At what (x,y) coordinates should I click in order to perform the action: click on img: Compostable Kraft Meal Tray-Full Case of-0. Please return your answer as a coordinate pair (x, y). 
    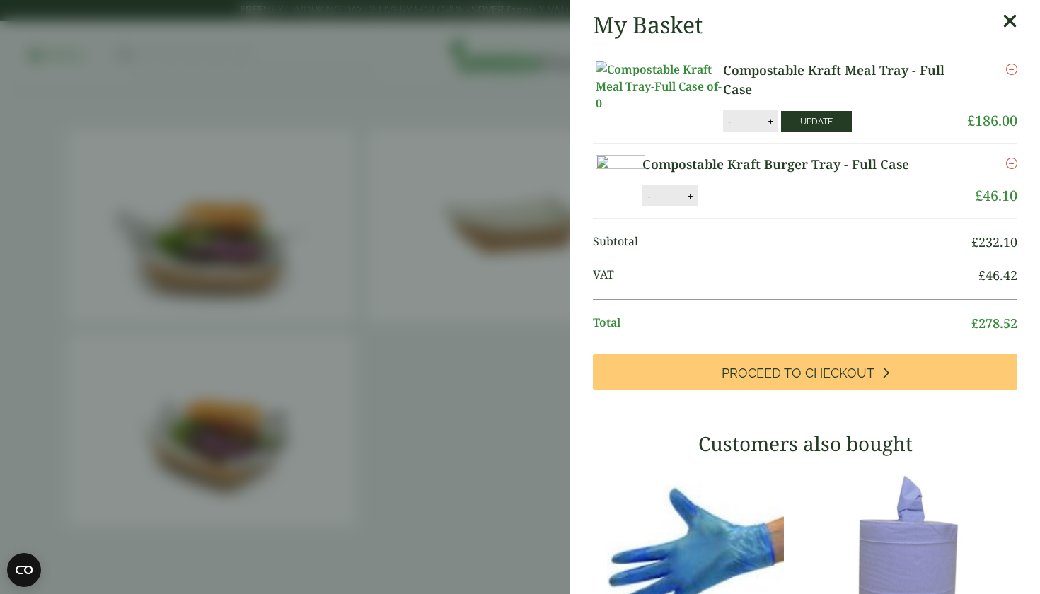
    Looking at the image, I should click on (659, 86).